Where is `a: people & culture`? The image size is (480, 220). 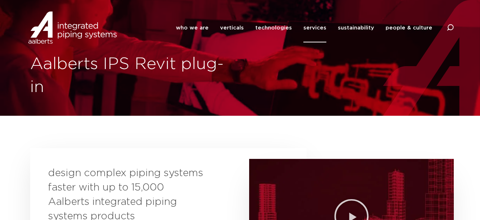 a: people & culture is located at coordinates (409, 28).